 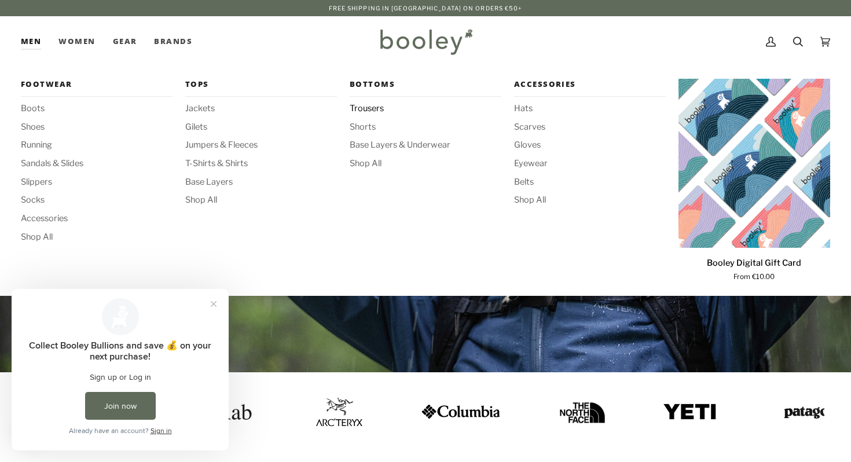 I want to click on a: Women, so click(x=76, y=42).